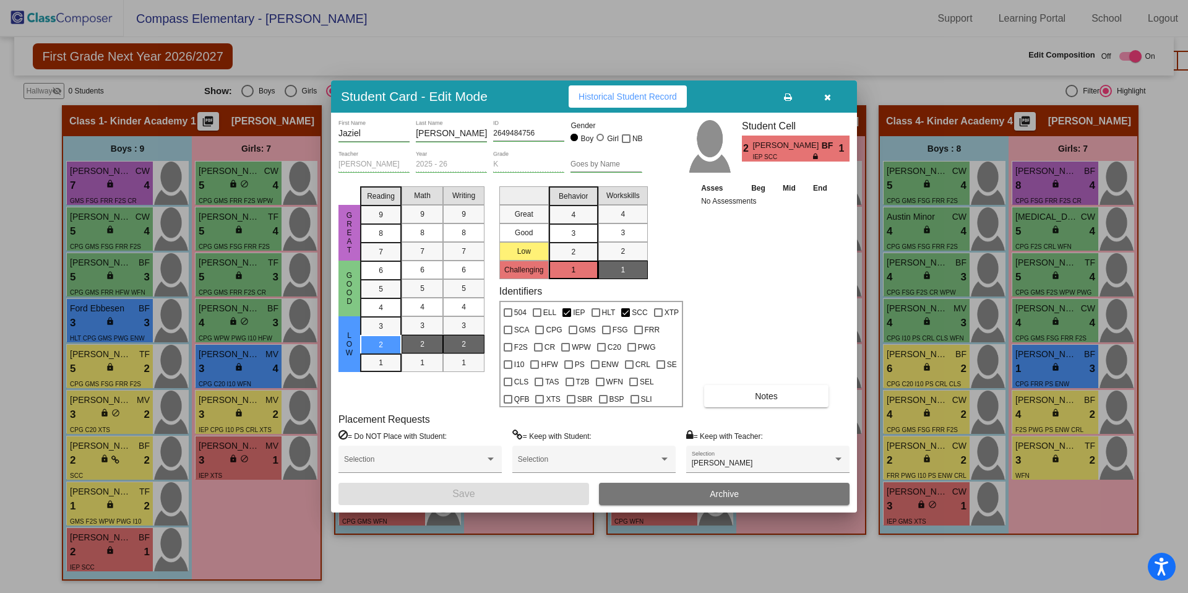 This screenshot has height=593, width=1188. Describe the element at coordinates (587, 330) in the screenshot. I see `span: GMS` at that location.